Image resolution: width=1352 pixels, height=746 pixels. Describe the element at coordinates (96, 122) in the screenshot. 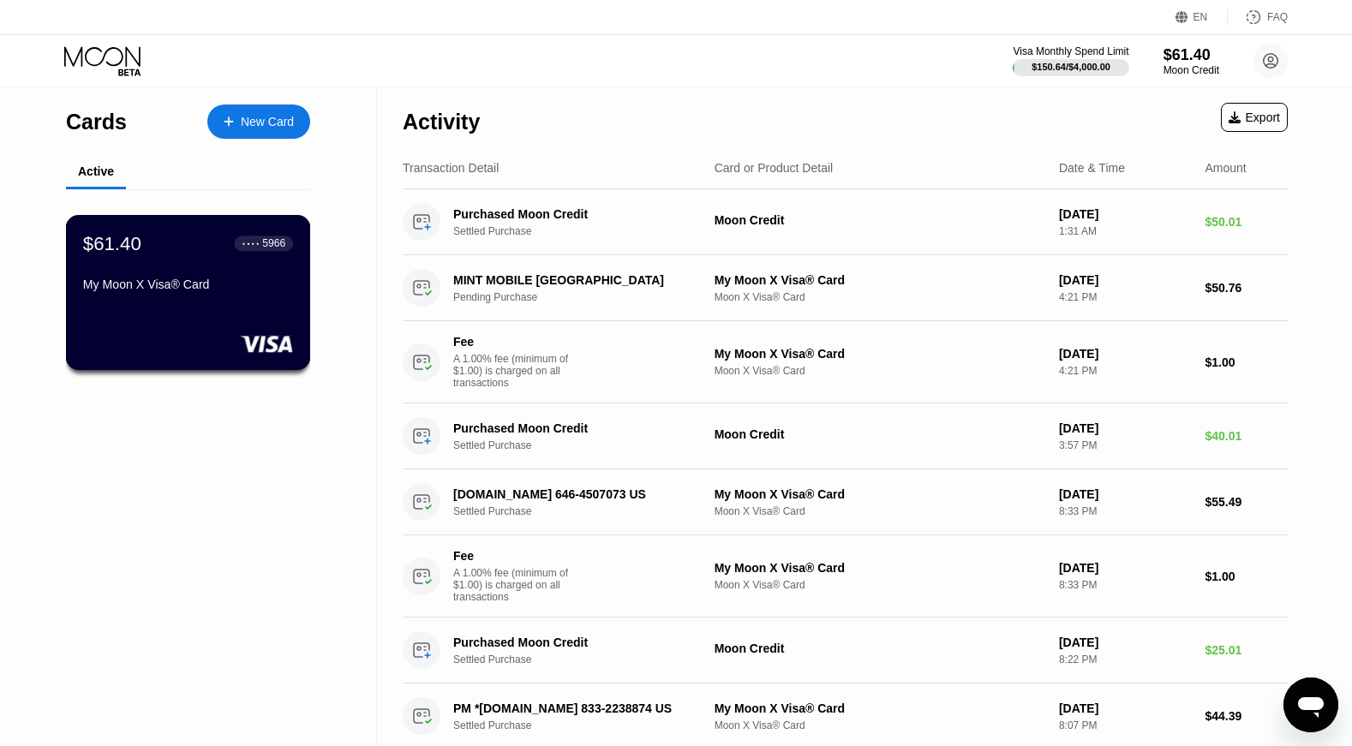

I see `div: Cards` at that location.